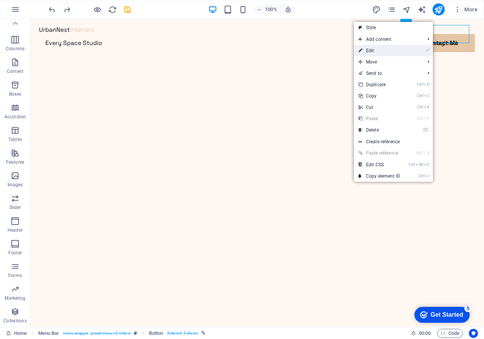  What do you see at coordinates (379, 165) in the screenshot?
I see `a: CtrlAltCEdit CSS` at bounding box center [379, 165].